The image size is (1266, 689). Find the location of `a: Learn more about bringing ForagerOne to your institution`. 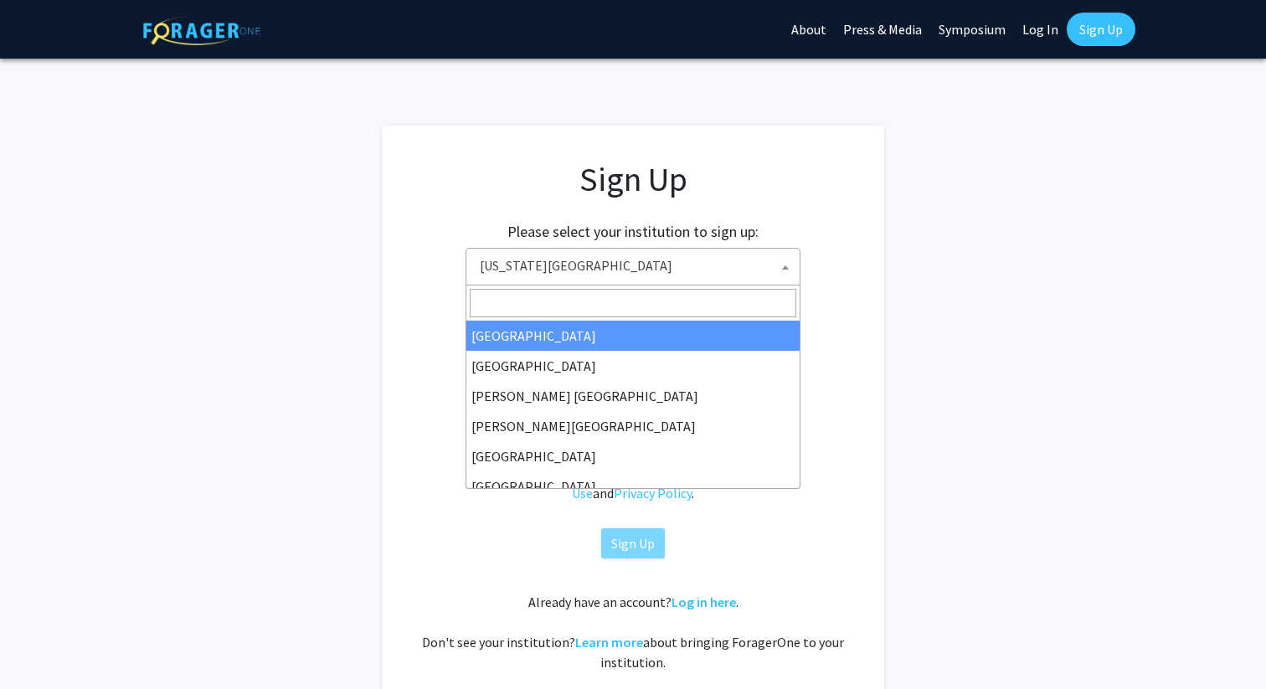

a: Learn more about bringing ForagerOne to your institution is located at coordinates (609, 642).